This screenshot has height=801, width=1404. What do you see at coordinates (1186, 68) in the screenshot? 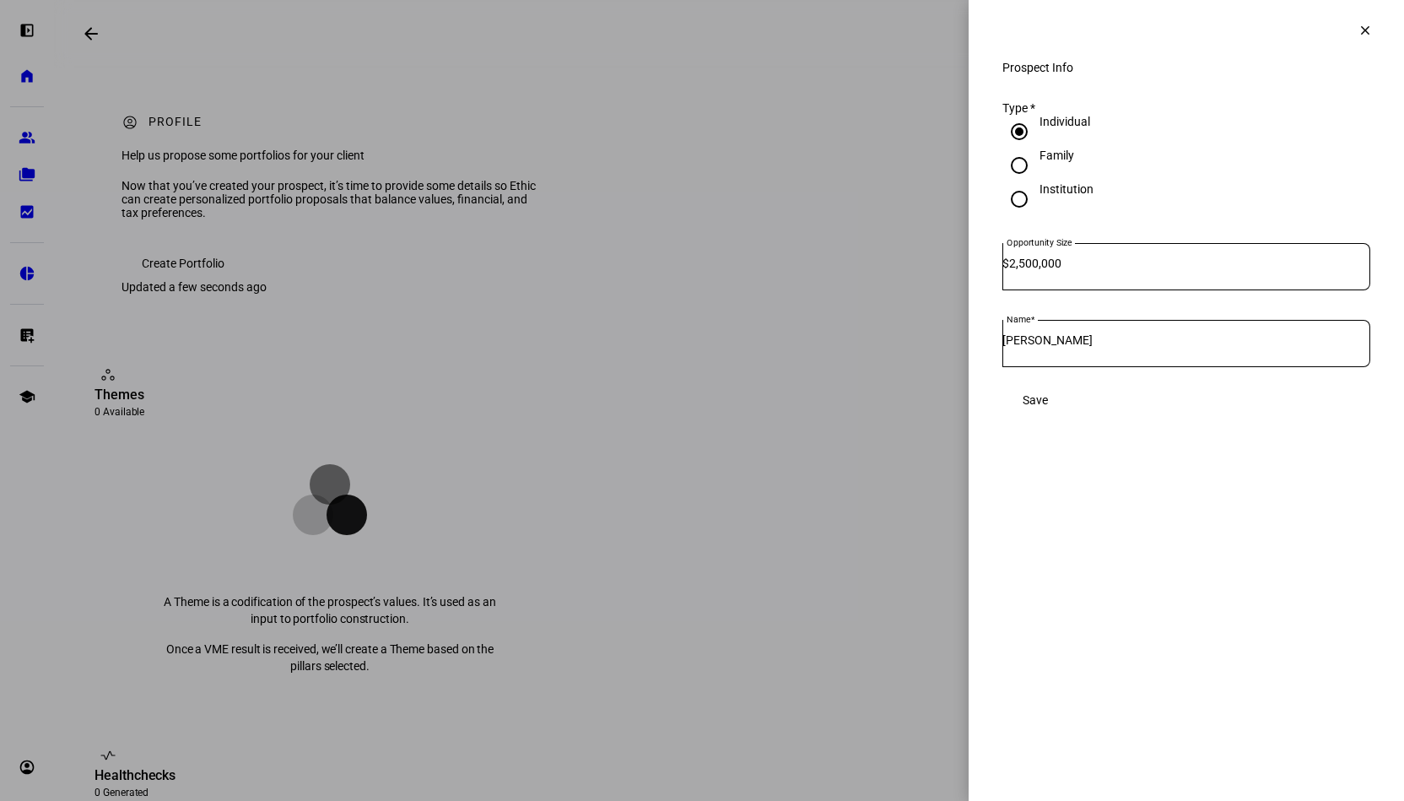
I see `div: Prospect Info` at bounding box center [1186, 68].